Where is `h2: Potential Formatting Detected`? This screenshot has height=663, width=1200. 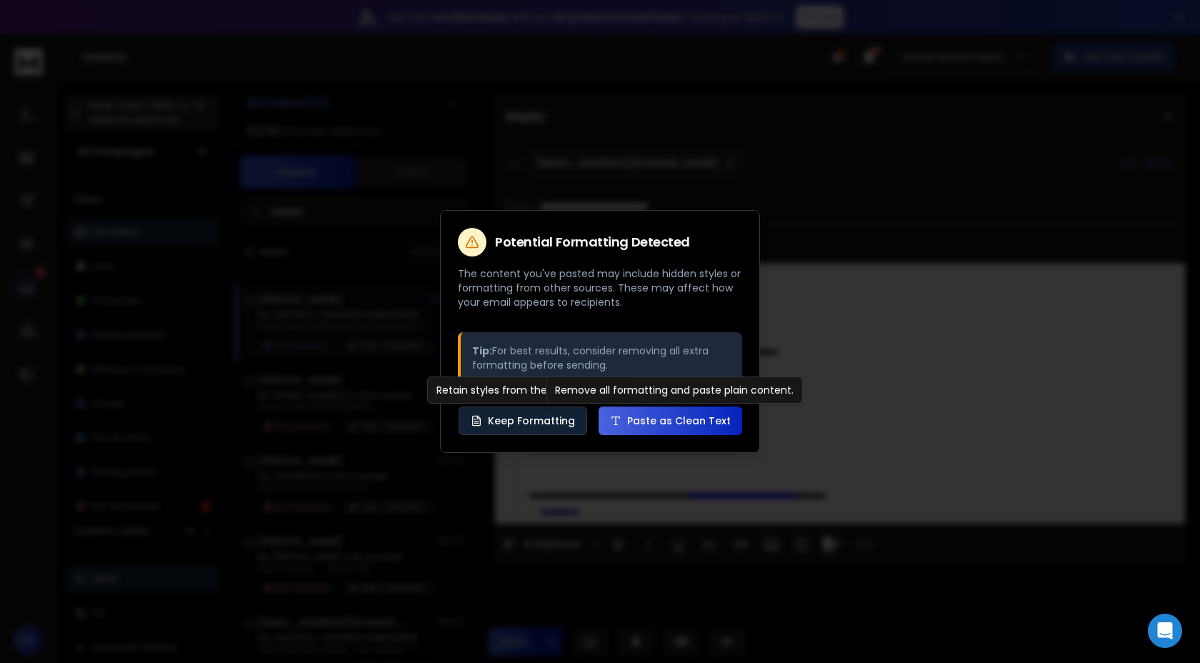
h2: Potential Formatting Detected is located at coordinates (592, 242).